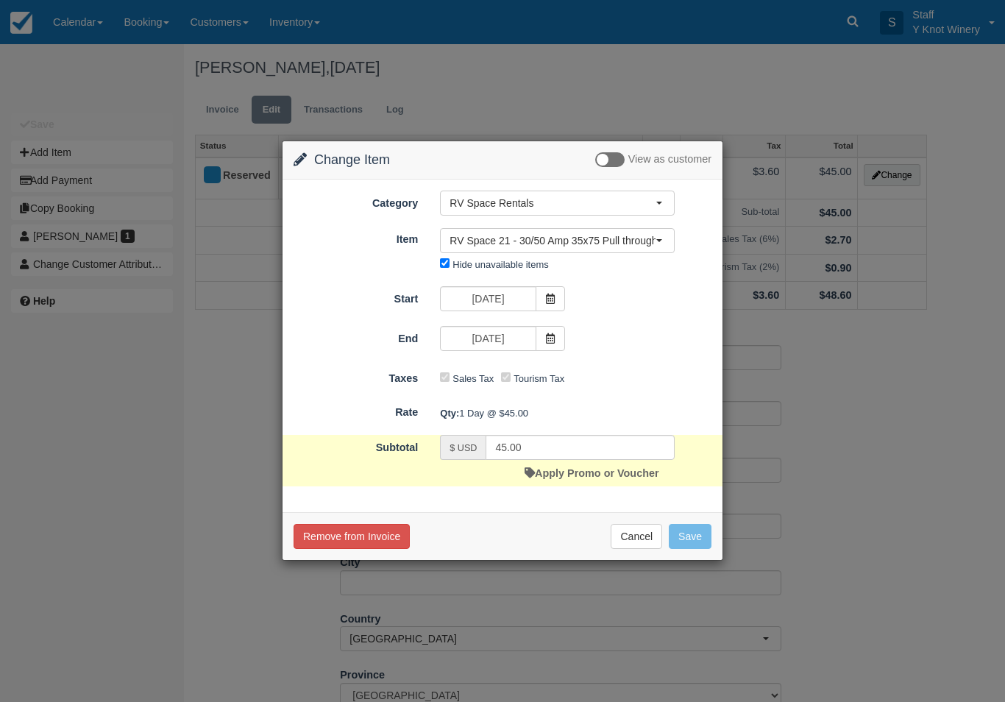 The height and width of the screenshot is (702, 1005). Describe the element at coordinates (352, 536) in the screenshot. I see `button: Remove from Invoice` at that location.